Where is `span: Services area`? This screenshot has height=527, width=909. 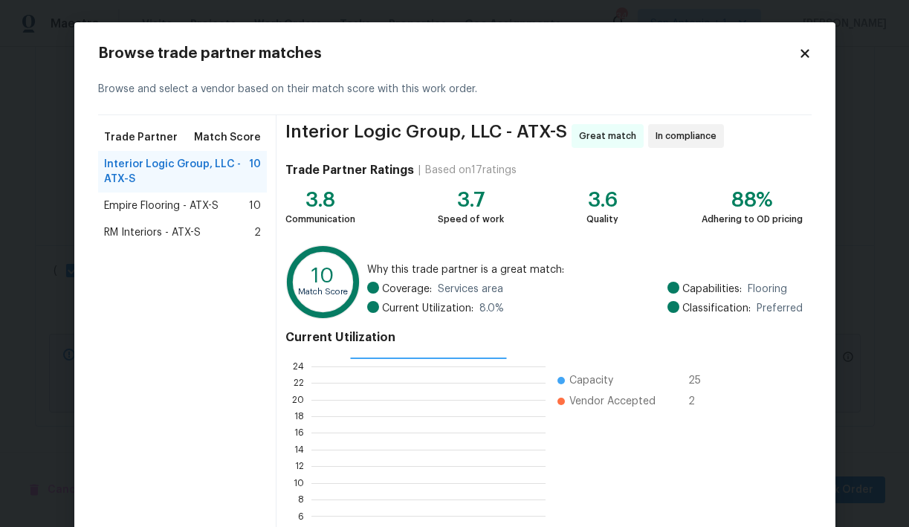
span: Services area is located at coordinates (471, 289).